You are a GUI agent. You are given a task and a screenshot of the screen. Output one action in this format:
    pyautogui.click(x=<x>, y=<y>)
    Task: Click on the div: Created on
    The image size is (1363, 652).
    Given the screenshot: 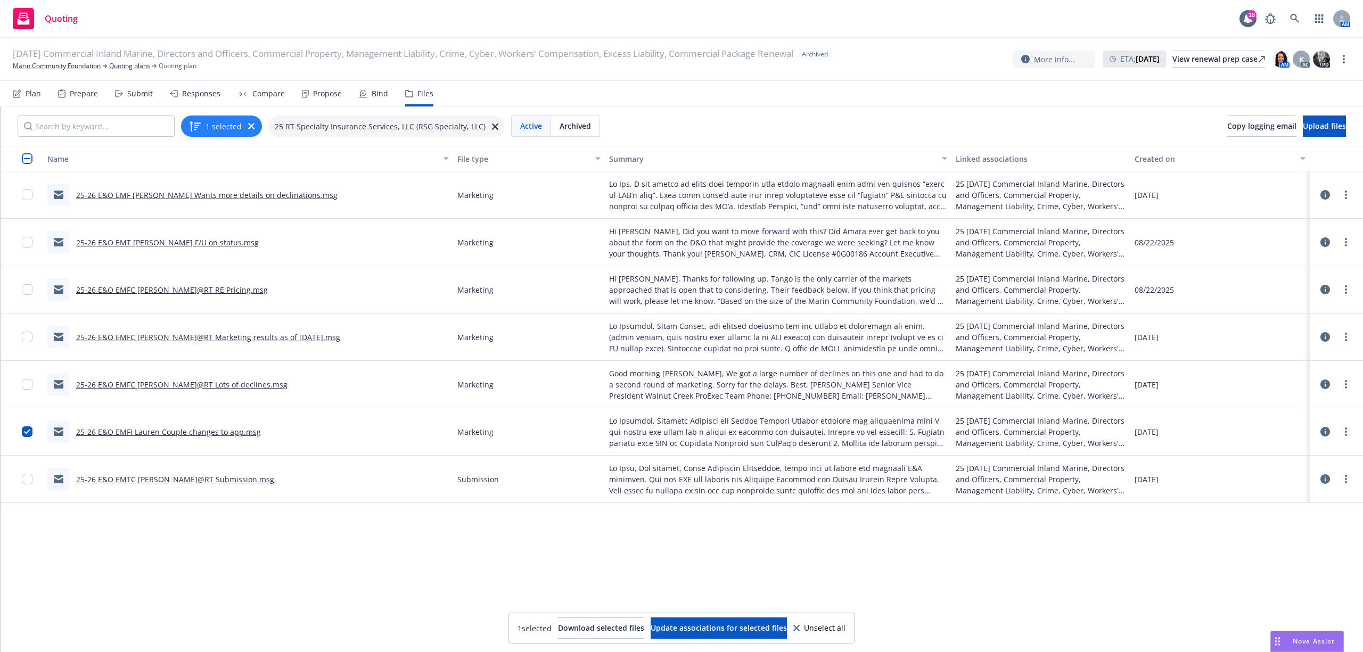 What is the action you would take?
    pyautogui.click(x=1214, y=159)
    